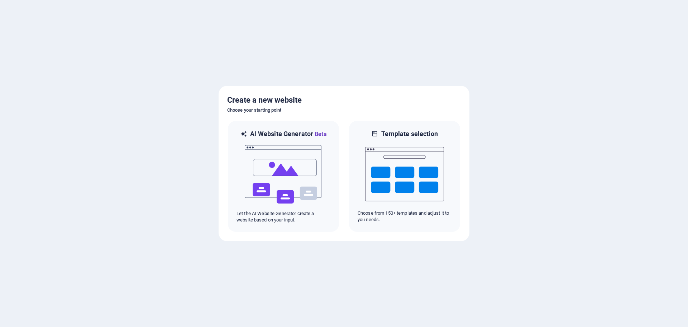 This screenshot has height=327, width=688. What do you see at coordinates (284, 174) in the screenshot?
I see `img: ai` at bounding box center [284, 174].